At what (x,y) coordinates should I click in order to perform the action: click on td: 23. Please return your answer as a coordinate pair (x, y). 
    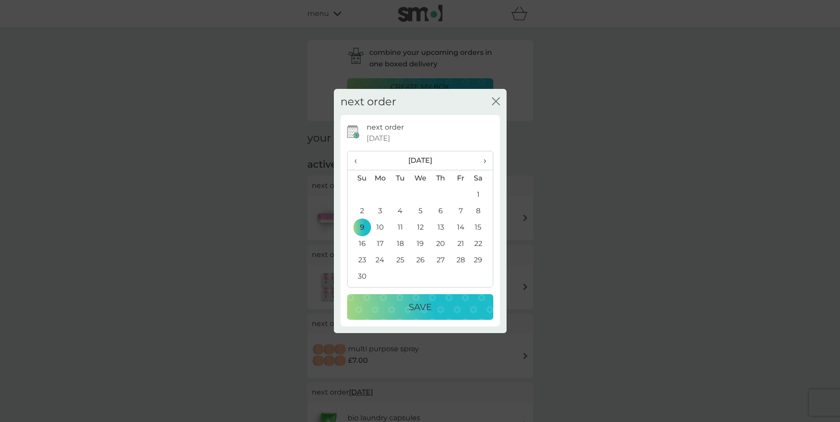
    Looking at the image, I should click on (359, 260).